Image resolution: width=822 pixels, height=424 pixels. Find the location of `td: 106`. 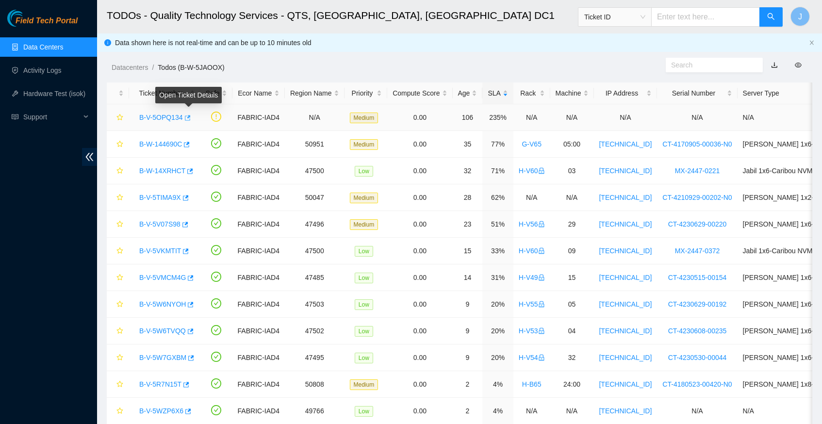

td: 106 is located at coordinates (468, 117).